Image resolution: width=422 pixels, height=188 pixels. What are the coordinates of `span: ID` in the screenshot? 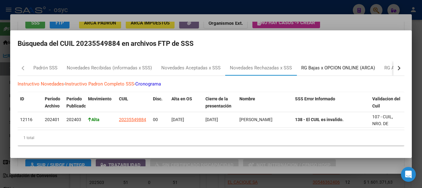 It's located at (22, 99).